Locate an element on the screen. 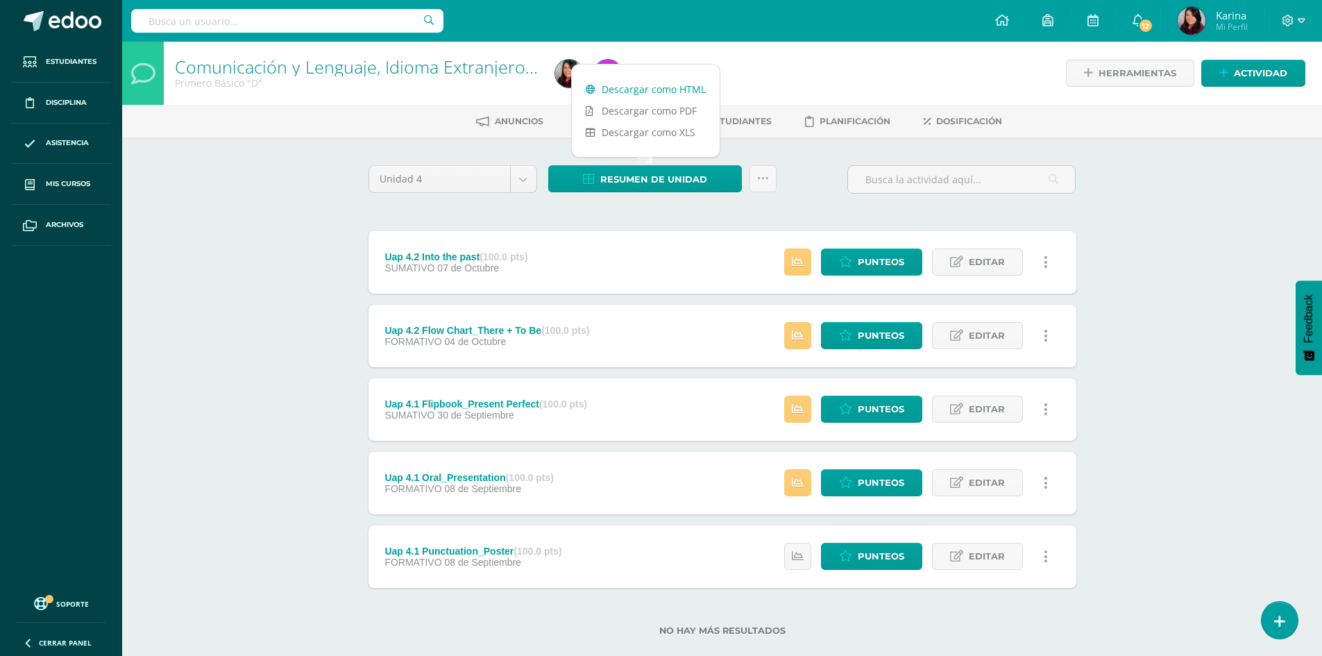  div: Uap 4.2 Into the past is located at coordinates (456, 257).